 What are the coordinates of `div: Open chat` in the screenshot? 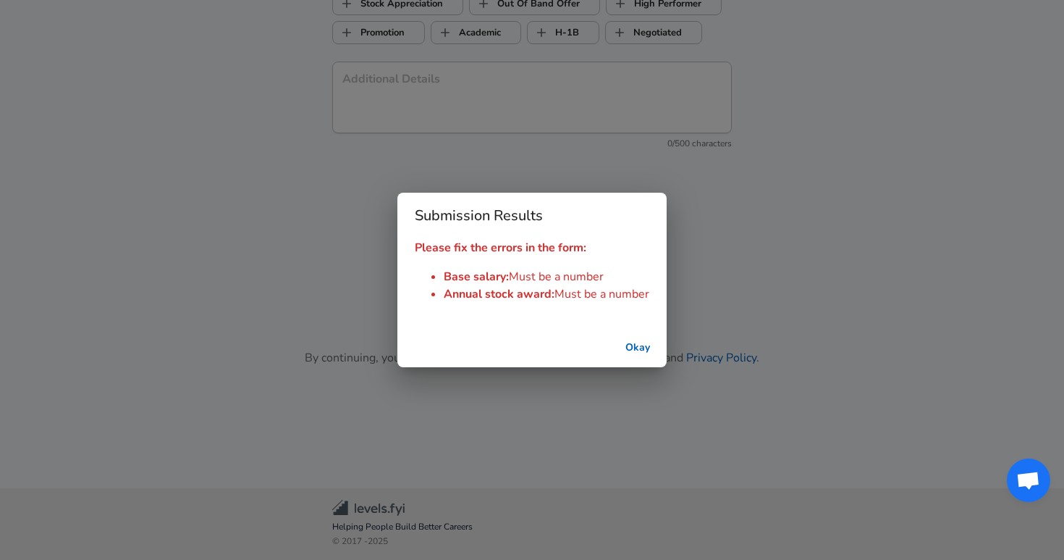 It's located at (1029, 480).